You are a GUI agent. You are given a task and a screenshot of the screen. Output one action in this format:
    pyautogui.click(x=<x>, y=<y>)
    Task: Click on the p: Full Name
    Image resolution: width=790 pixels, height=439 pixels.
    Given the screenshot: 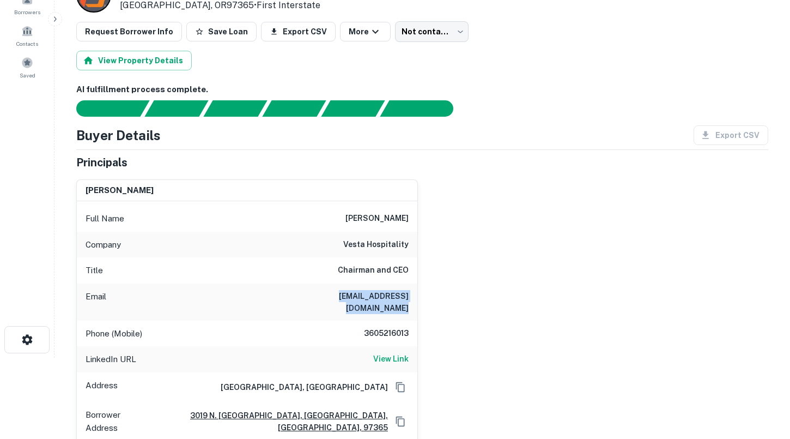 What is the action you would take?
    pyautogui.click(x=105, y=219)
    